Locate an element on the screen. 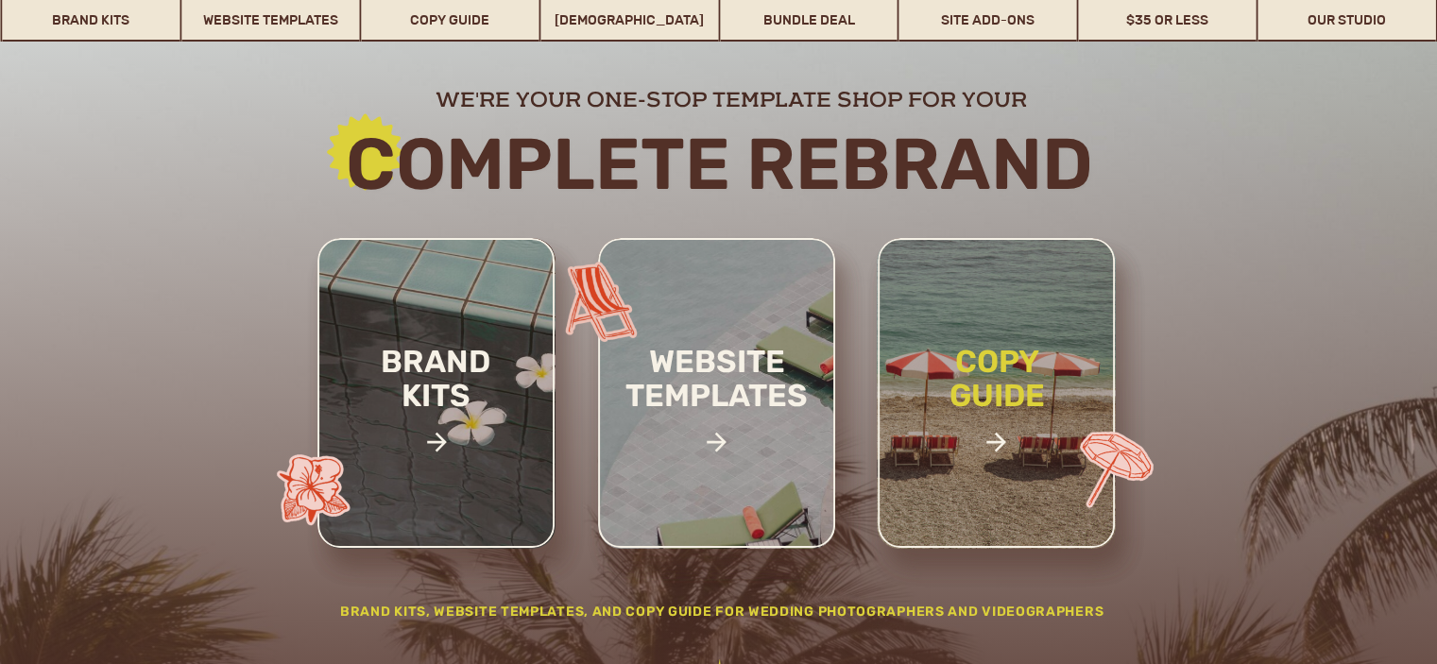 This screenshot has width=1437, height=664. h2: Brand Kits, website templates, and Copy Guide for wedding photographers and videographers is located at coordinates (722, 615).